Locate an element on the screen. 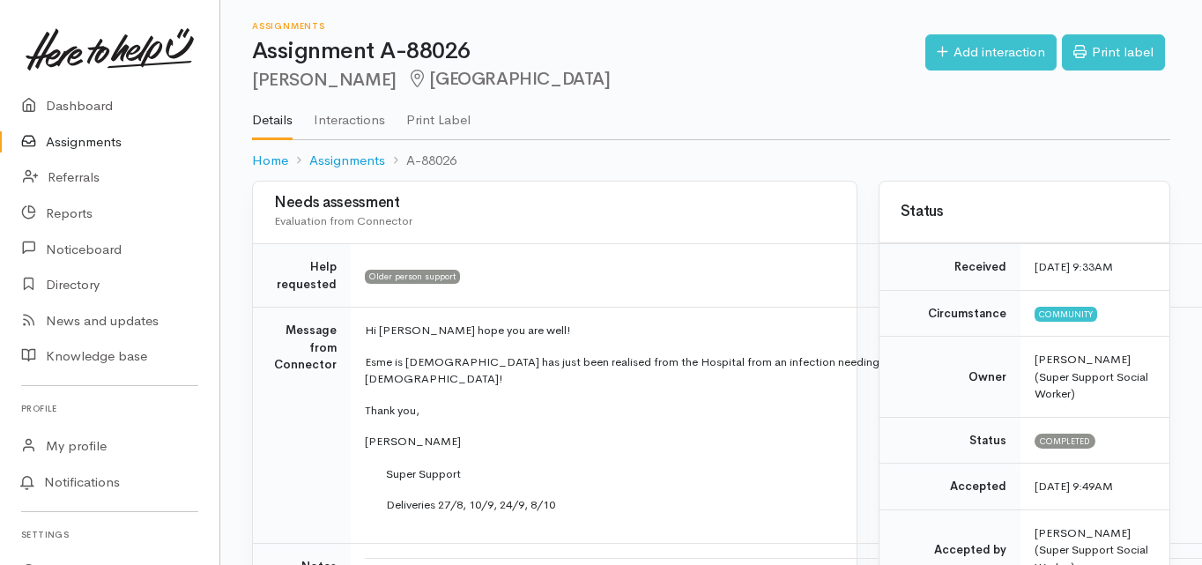 The image size is (1202, 565). td: Accepted is located at coordinates (950, 487).